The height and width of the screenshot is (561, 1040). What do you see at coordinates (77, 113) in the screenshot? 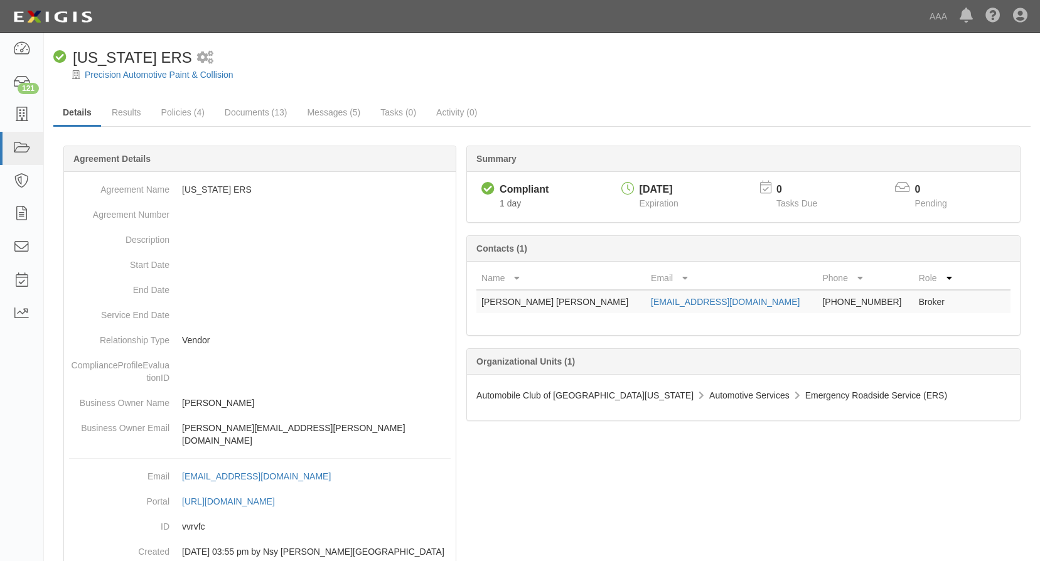
I see `a: Details` at bounding box center [77, 113].